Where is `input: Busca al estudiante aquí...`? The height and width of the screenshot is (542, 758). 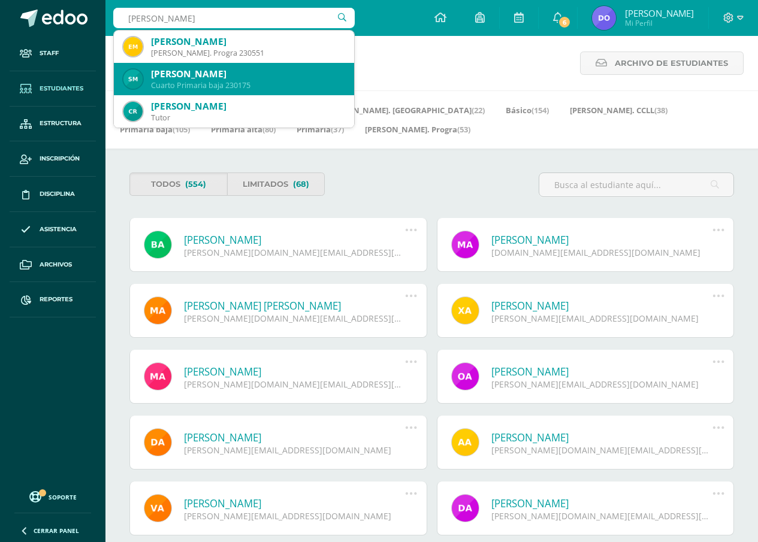 input: Busca al estudiante aquí... is located at coordinates (636, 184).